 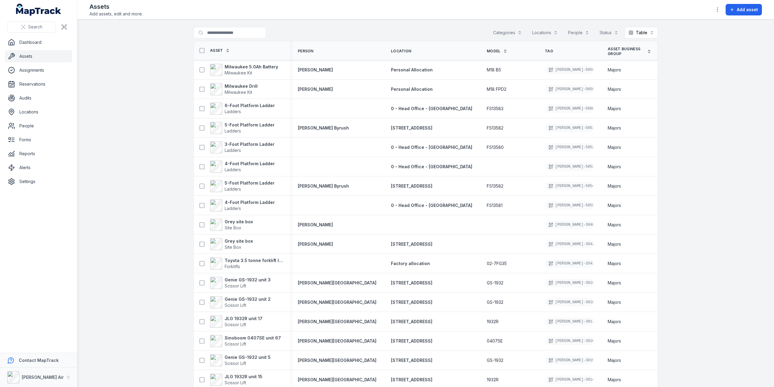 What do you see at coordinates (242, 205) in the screenshot?
I see `a: 4-Foot Platform LadderLadders` at bounding box center [242, 205].